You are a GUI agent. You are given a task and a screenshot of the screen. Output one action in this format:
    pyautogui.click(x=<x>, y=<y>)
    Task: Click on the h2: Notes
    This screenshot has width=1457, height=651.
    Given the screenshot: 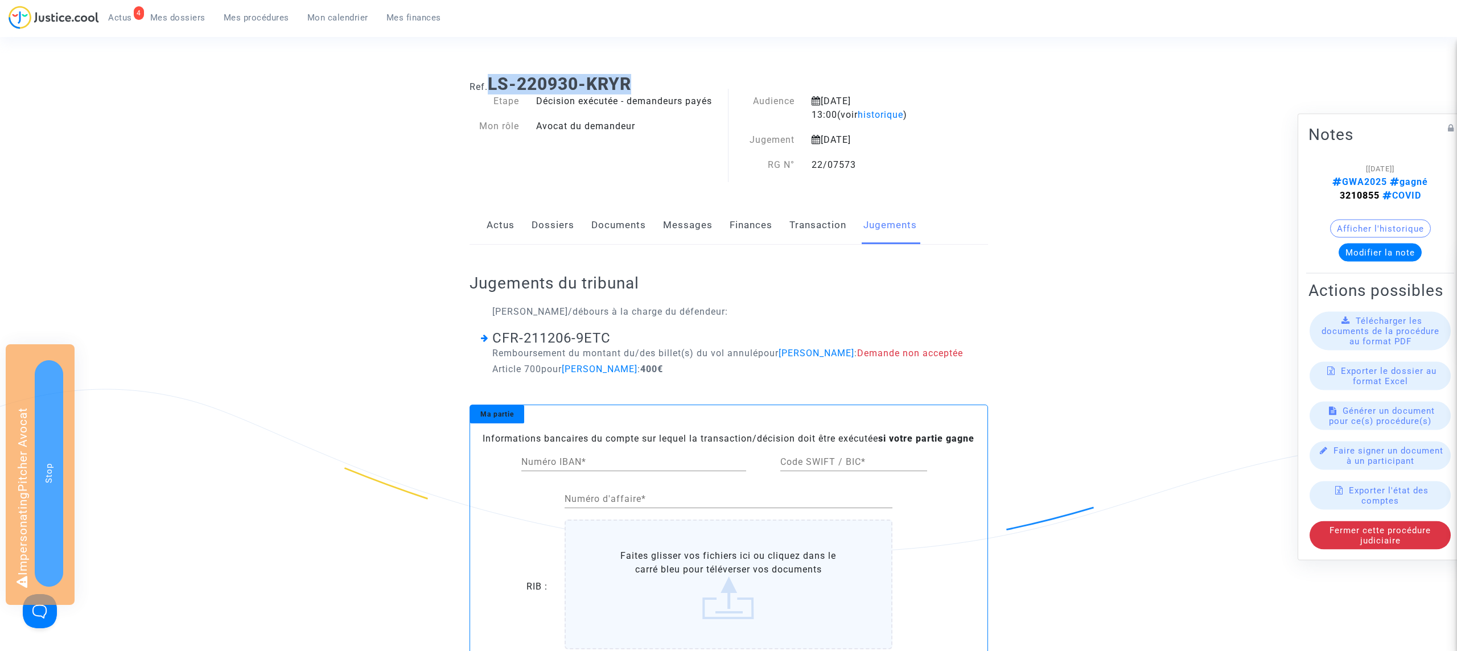 What is the action you would take?
    pyautogui.click(x=1380, y=134)
    